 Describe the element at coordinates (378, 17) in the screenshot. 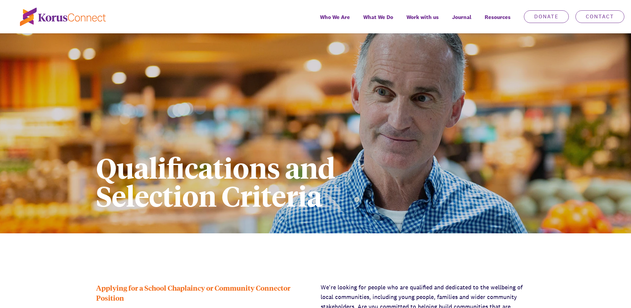

I see `span: What We Do` at that location.